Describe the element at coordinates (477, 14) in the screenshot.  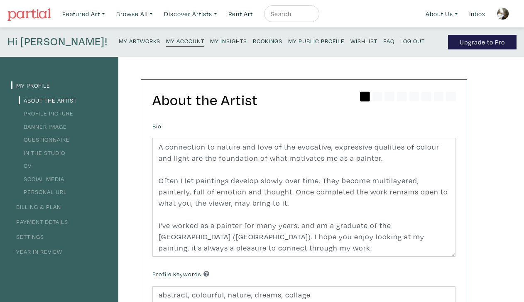
I see `a: Inbox` at that location.